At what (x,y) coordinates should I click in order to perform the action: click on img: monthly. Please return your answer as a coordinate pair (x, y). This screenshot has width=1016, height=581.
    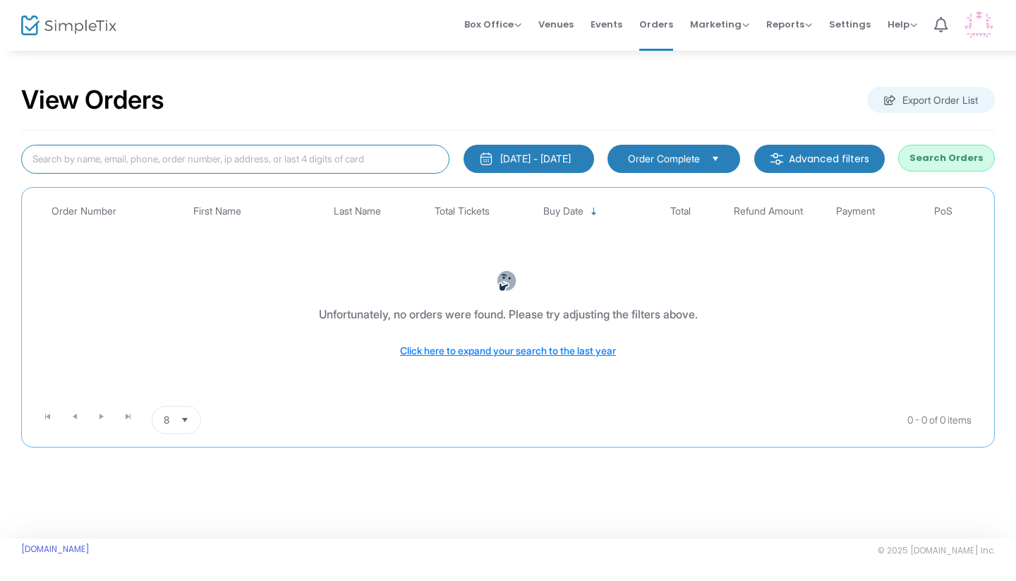
    Looking at the image, I should click on (486, 159).